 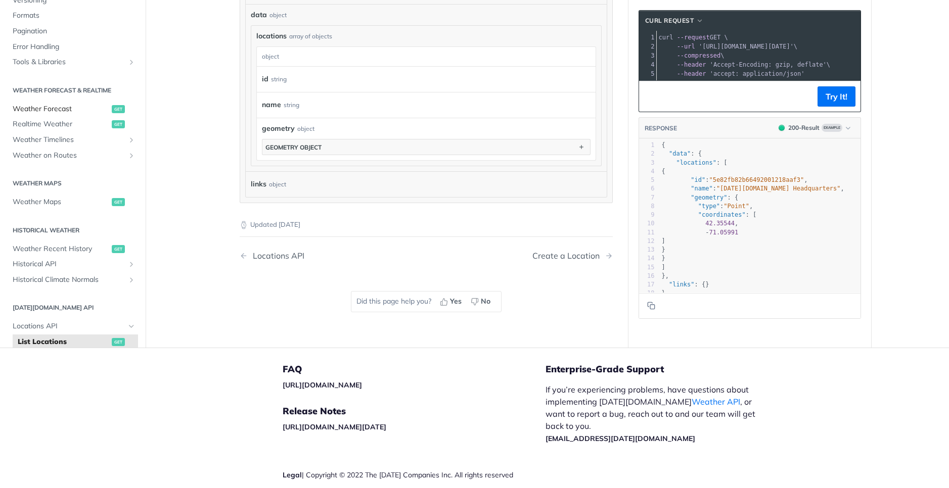 What do you see at coordinates (692, 74) in the screenshot?
I see `span: --header` at bounding box center [692, 74].